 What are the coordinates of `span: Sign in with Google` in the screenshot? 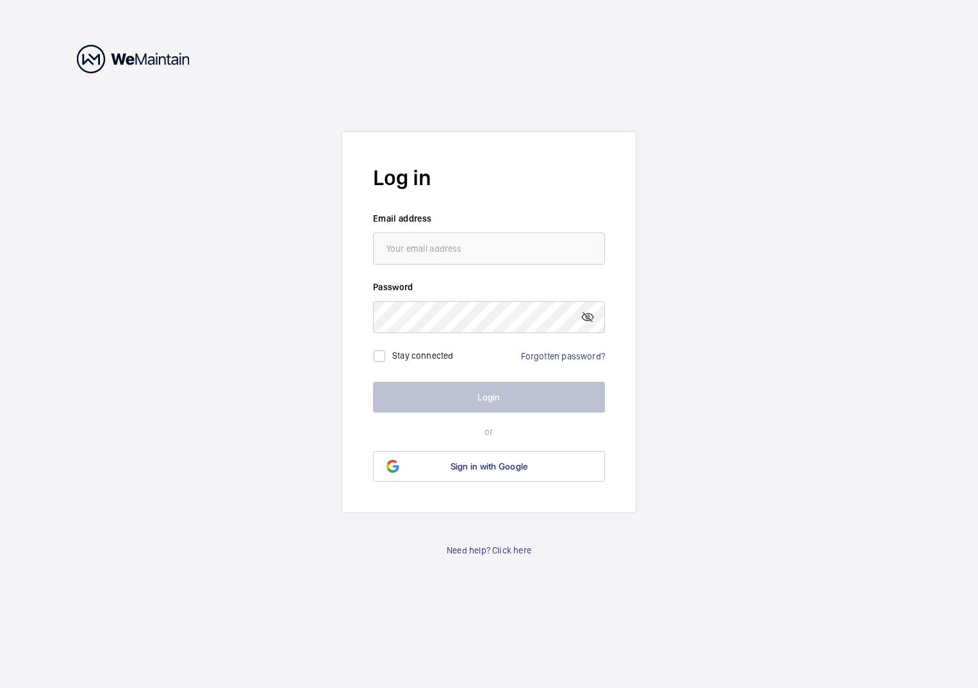 It's located at (489, 466).